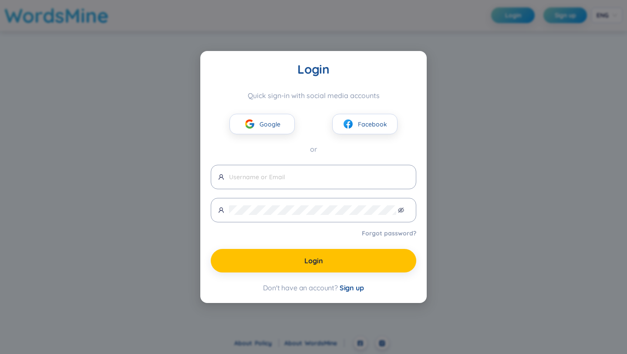 Image resolution: width=627 pixels, height=354 pixels. What do you see at coordinates (314, 95) in the screenshot?
I see `div: Quick sign-in with social media accounts` at bounding box center [314, 95].